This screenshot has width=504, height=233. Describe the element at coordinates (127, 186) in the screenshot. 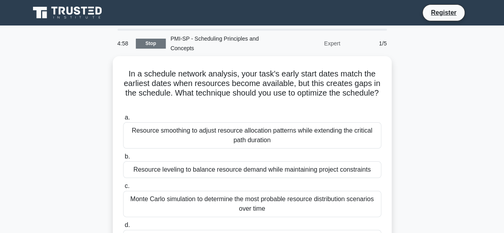

I see `span: c.` at that location.